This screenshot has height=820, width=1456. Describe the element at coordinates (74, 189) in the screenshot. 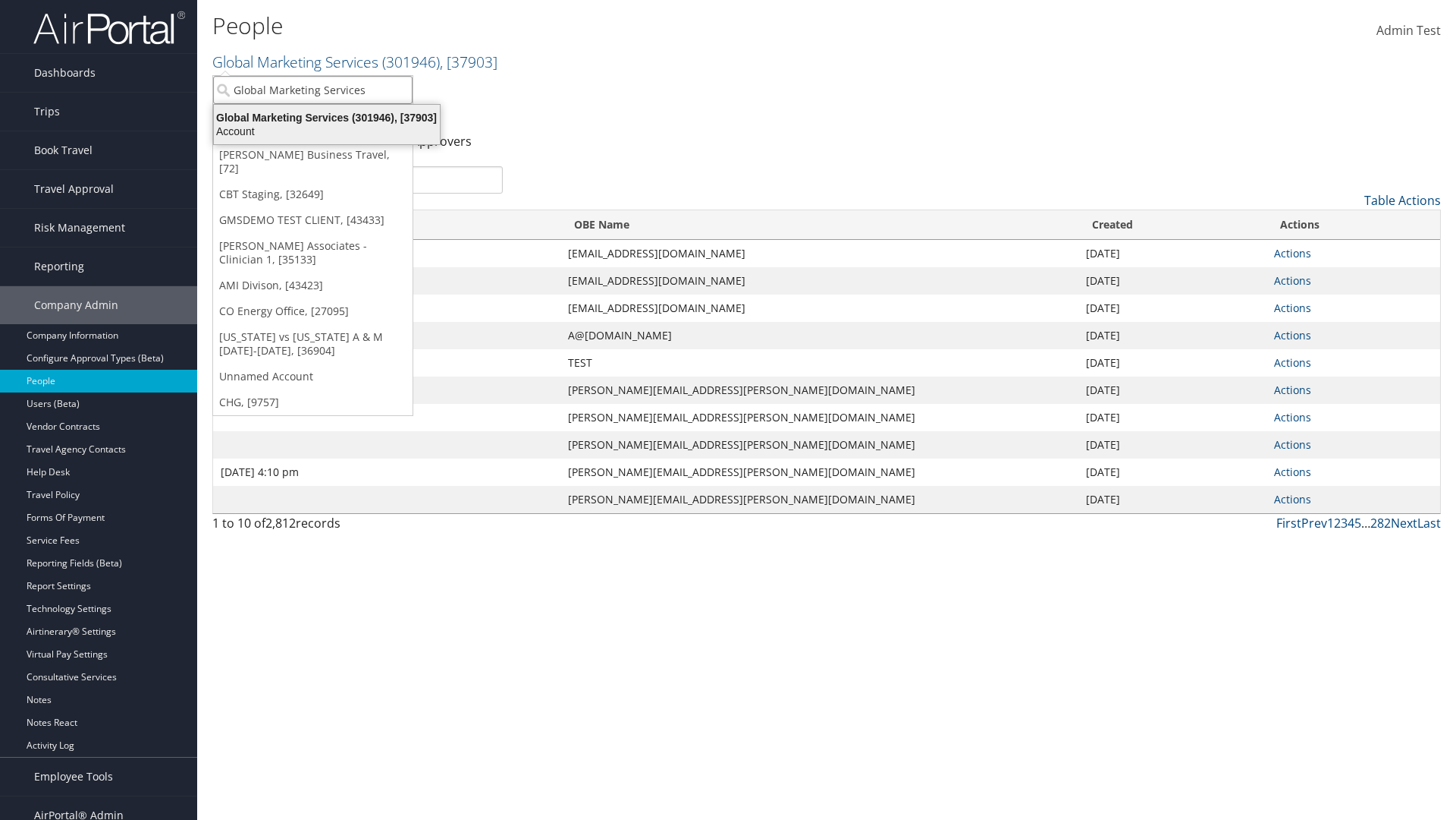

I see `span: Travel Approval` at that location.